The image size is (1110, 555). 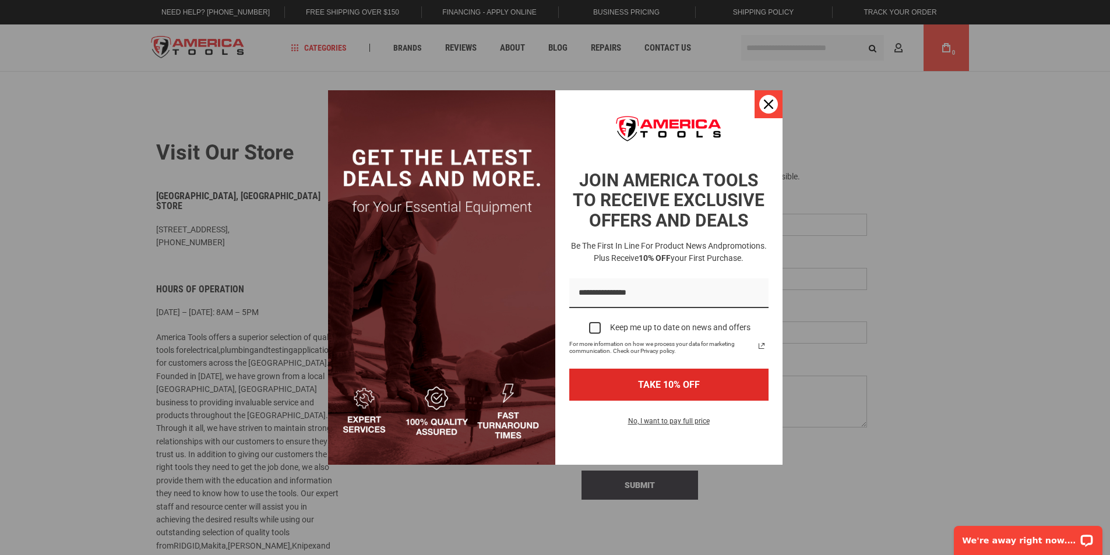 What do you see at coordinates (74, 22) in the screenshot?
I see `p: We're away right now. Please check back later!` at bounding box center [74, 22].